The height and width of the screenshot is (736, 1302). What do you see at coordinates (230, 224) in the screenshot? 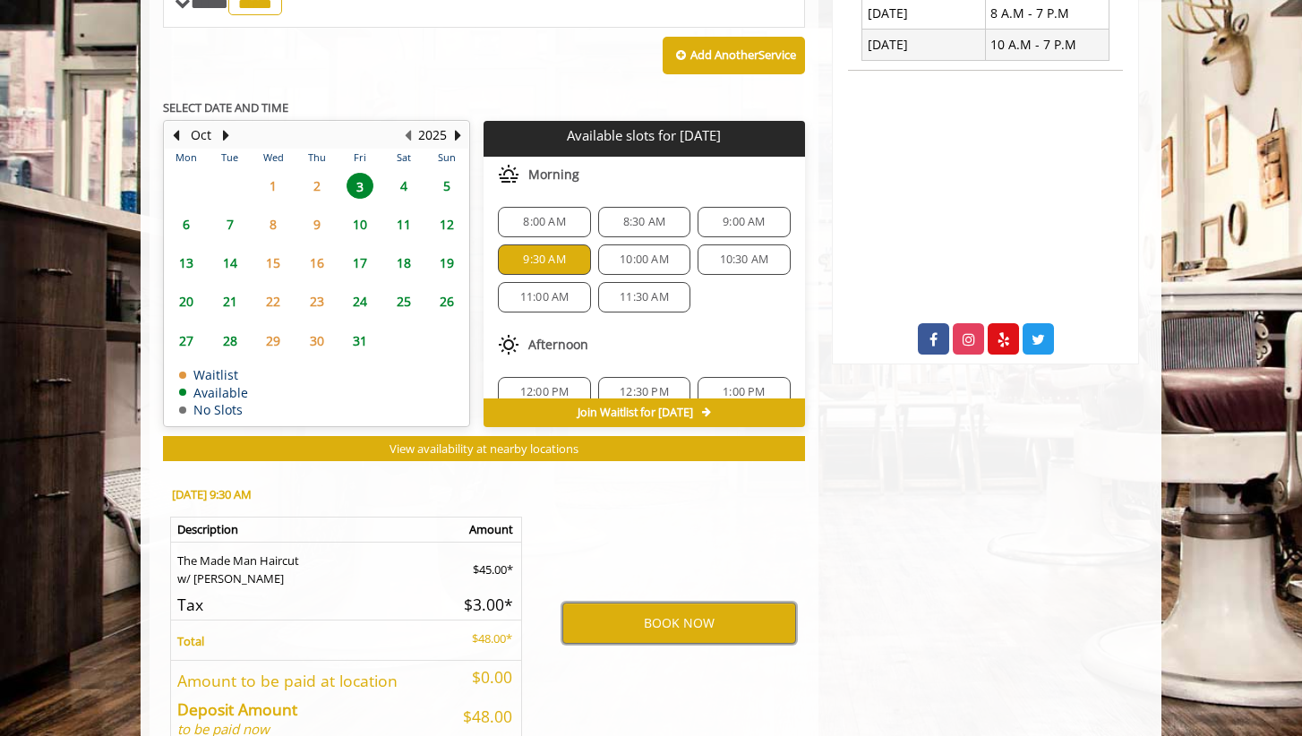
I see `span: 7` at bounding box center [230, 224].